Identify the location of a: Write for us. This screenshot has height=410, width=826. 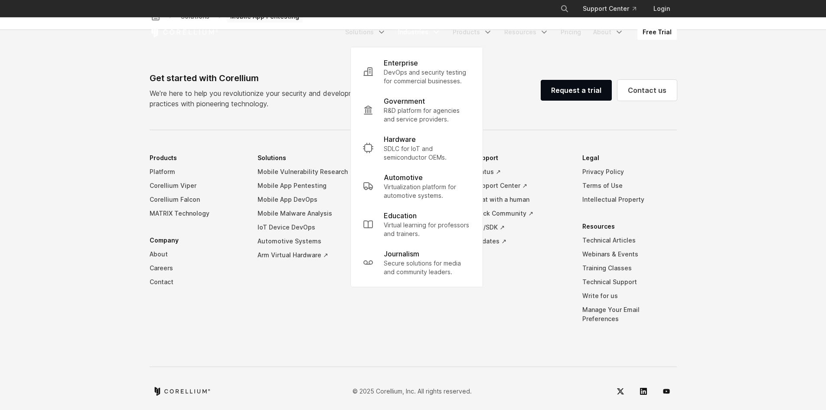
(630, 296).